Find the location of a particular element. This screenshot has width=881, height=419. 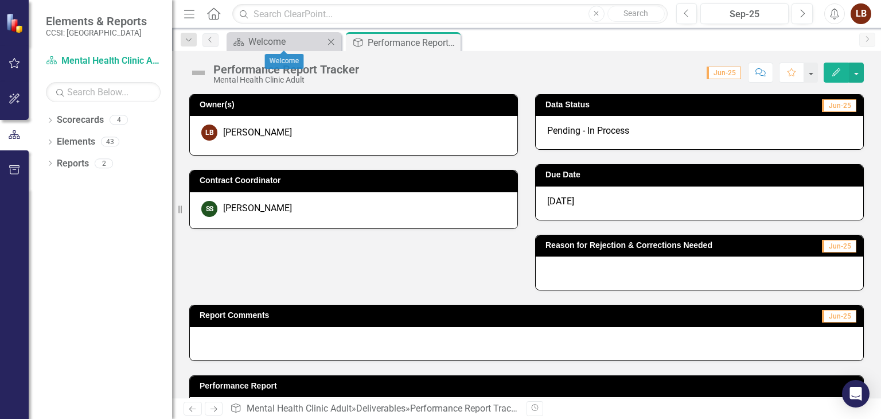

h3: Contract Coordinator is located at coordinates (356, 180).